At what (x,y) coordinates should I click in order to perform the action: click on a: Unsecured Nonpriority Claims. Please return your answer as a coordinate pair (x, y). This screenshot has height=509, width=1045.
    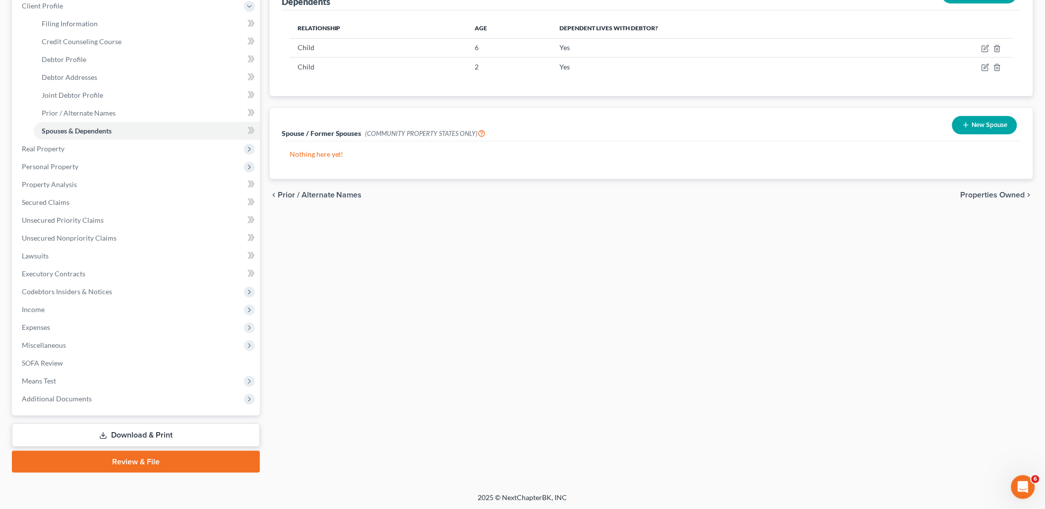
    Looking at the image, I should click on (137, 238).